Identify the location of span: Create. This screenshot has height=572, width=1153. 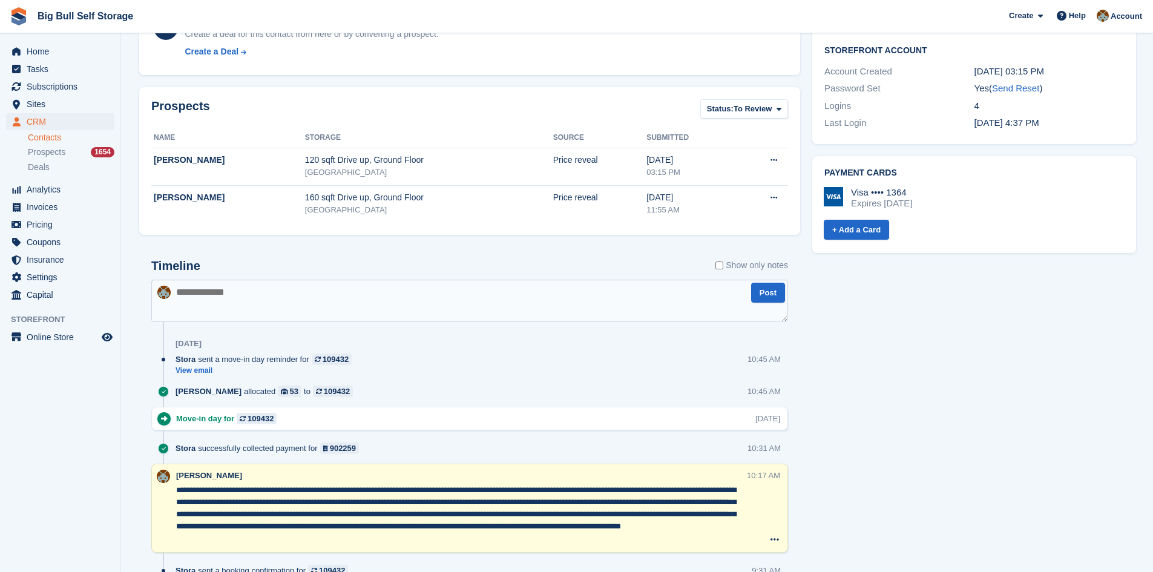
(1021, 16).